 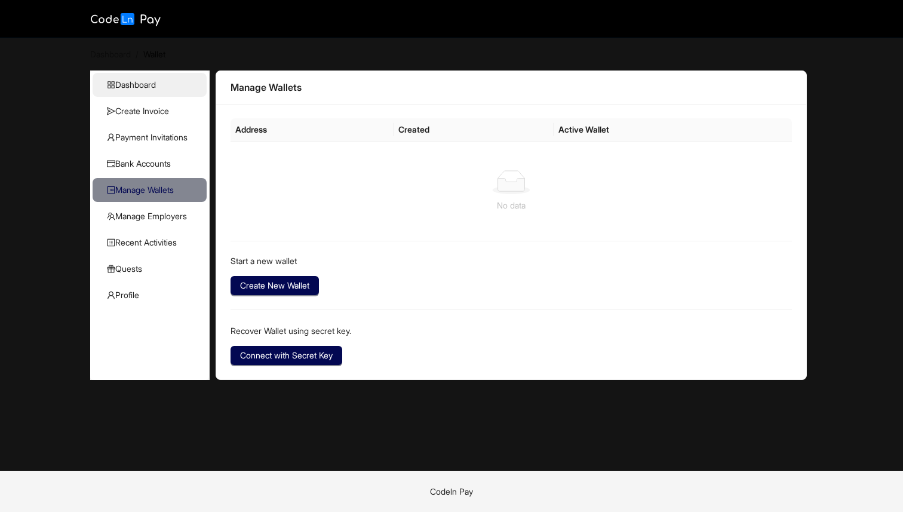 What do you see at coordinates (152, 295) in the screenshot?
I see `span: Profile` at bounding box center [152, 295].